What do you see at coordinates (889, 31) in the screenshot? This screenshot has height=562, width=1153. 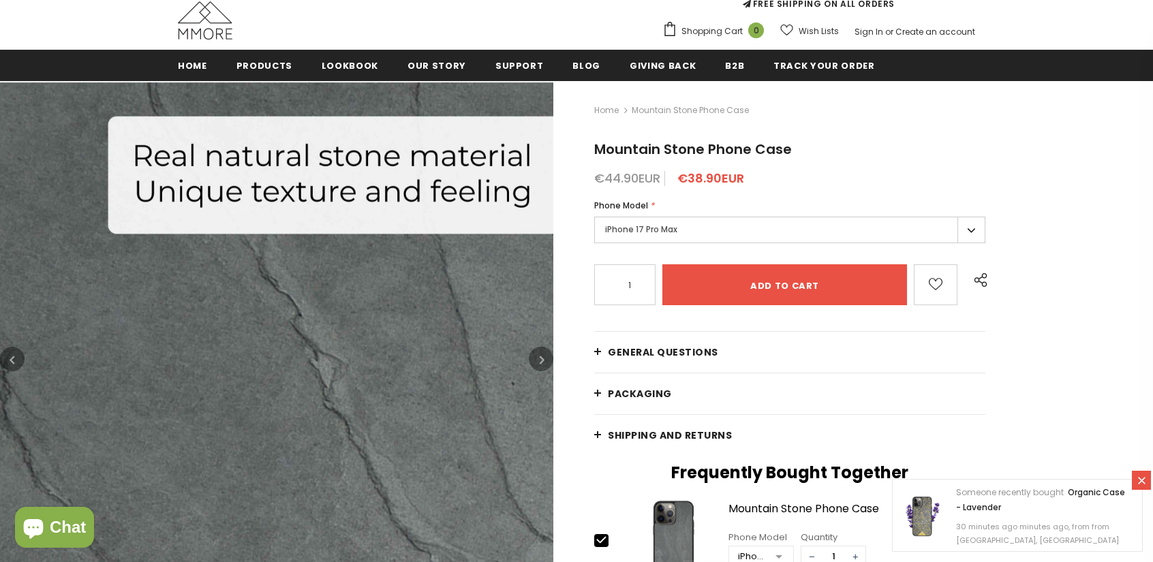 I see `span: or` at bounding box center [889, 31].